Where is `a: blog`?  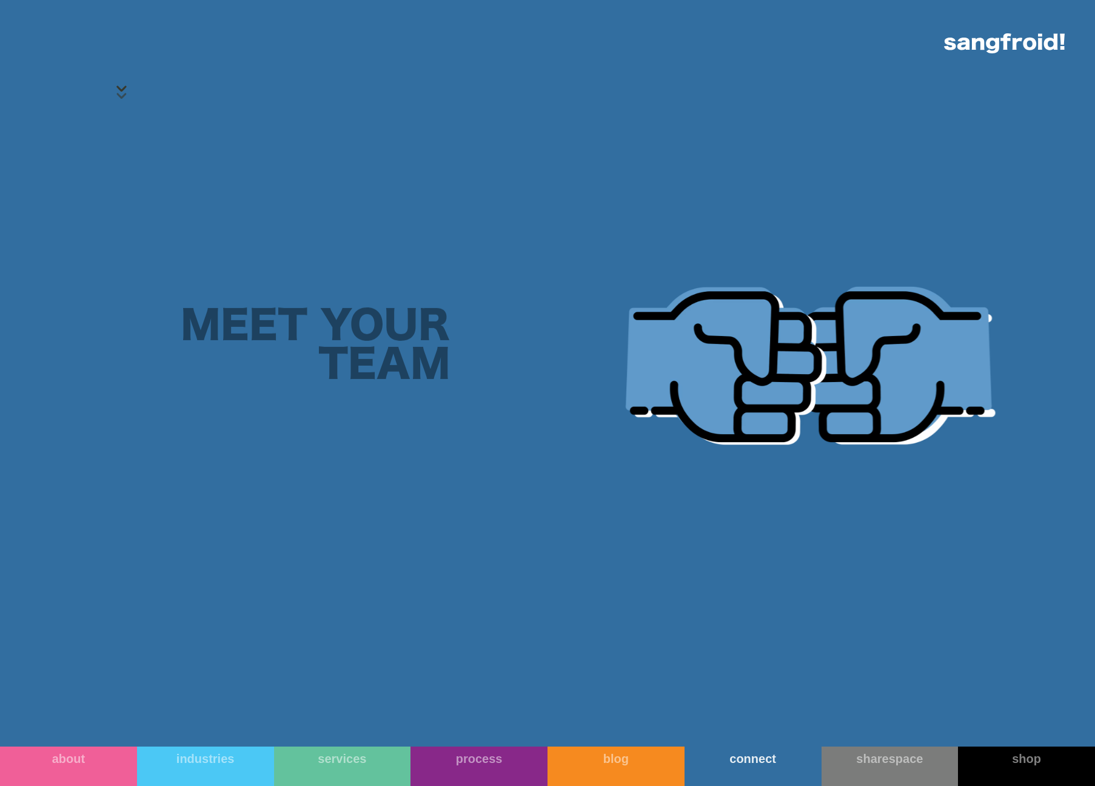
a: blog is located at coordinates (616, 766).